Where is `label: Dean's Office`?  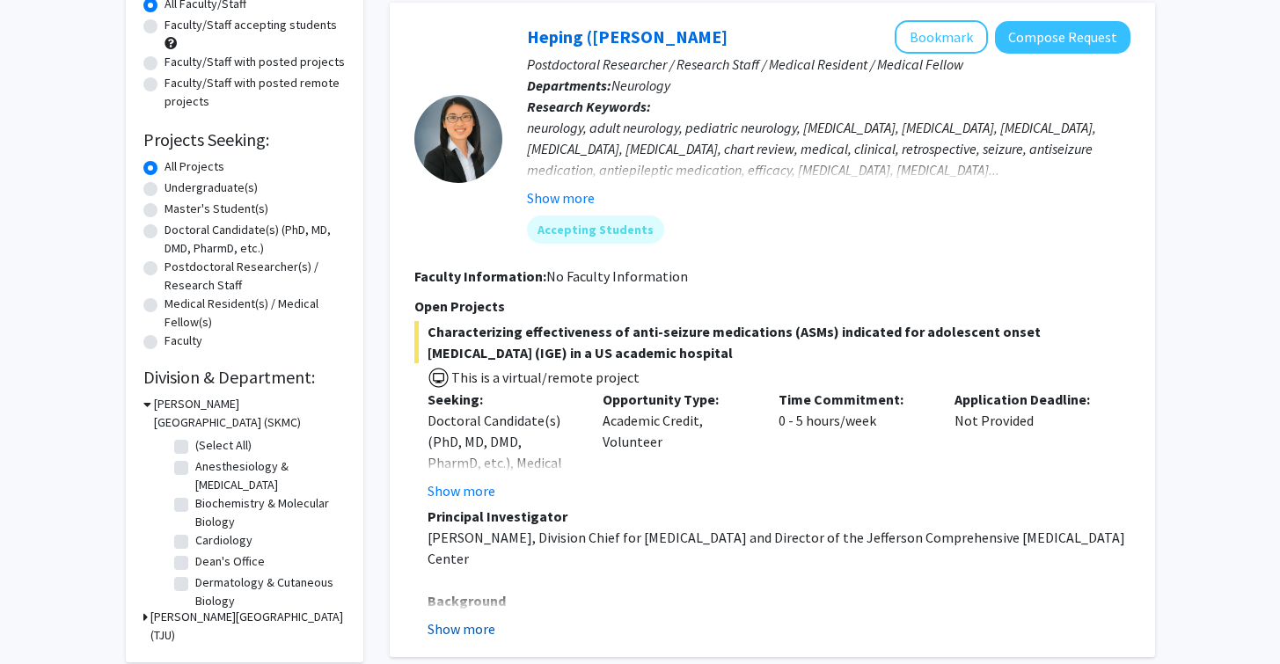 label: Dean's Office is located at coordinates (230, 561).